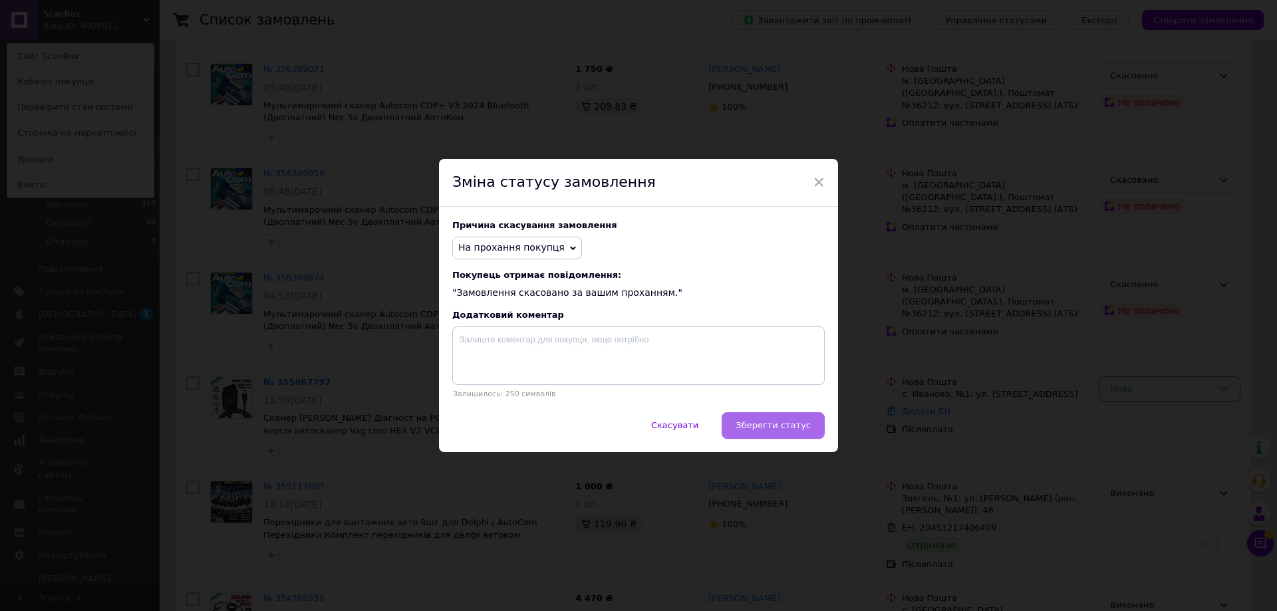  I want to click on span: На прохання покупця, so click(512, 247).